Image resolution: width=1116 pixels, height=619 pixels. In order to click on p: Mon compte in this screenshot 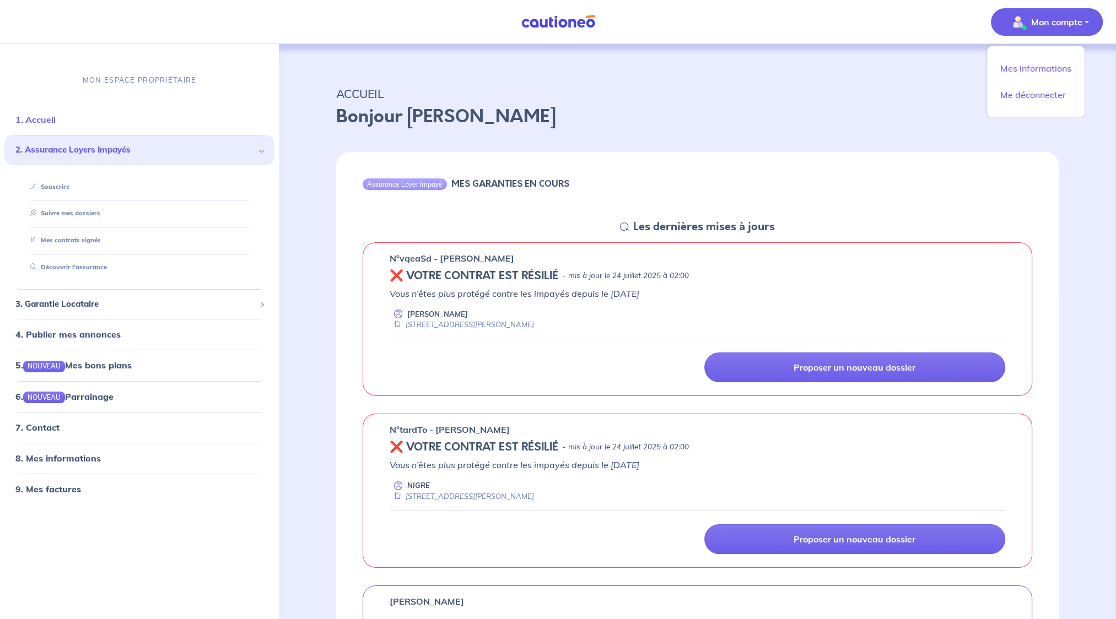, I will do `click(1056, 22)`.